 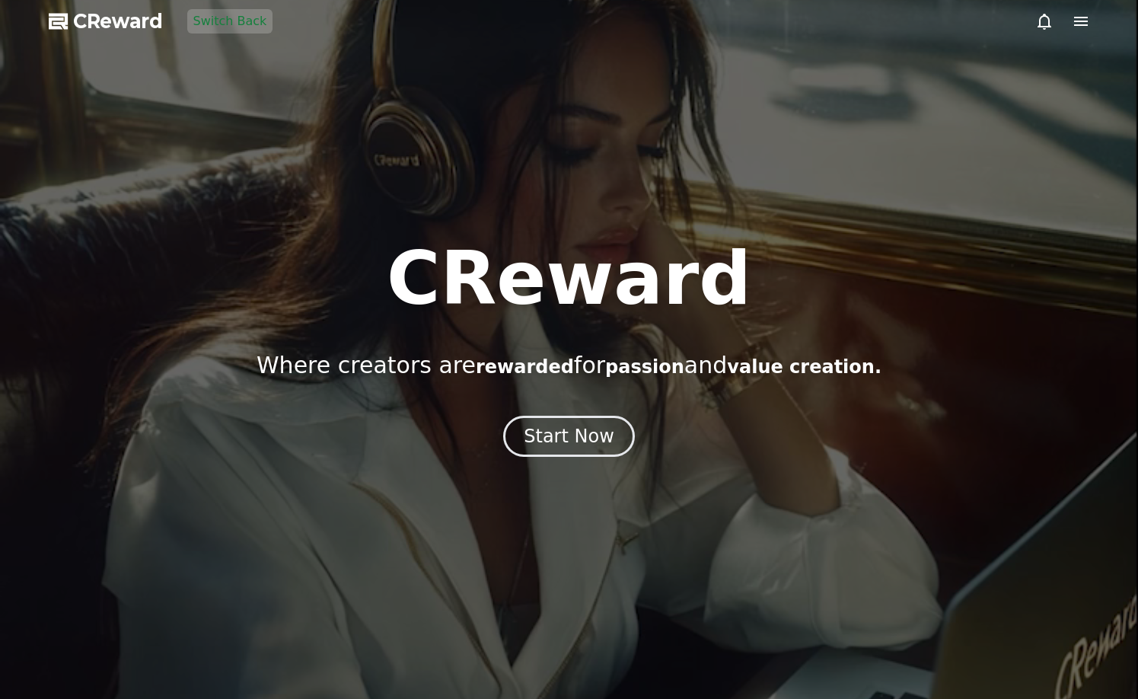 I want to click on h1: CReward, so click(x=569, y=279).